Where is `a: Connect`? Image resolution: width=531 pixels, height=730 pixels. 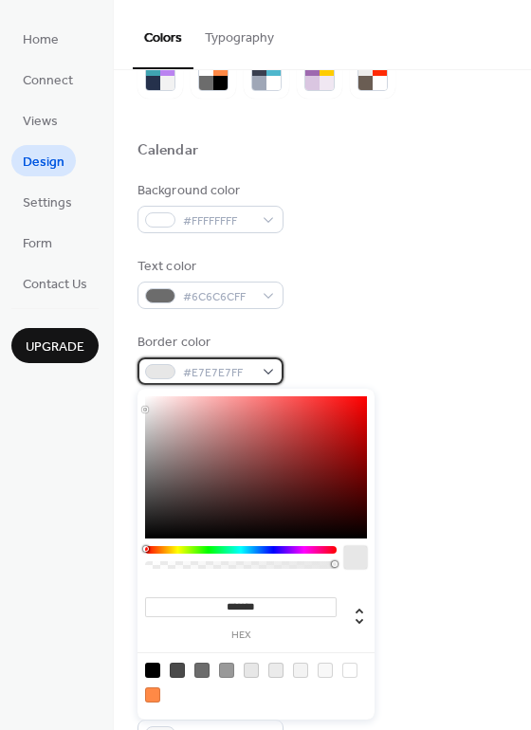
a: Connect is located at coordinates (47, 79).